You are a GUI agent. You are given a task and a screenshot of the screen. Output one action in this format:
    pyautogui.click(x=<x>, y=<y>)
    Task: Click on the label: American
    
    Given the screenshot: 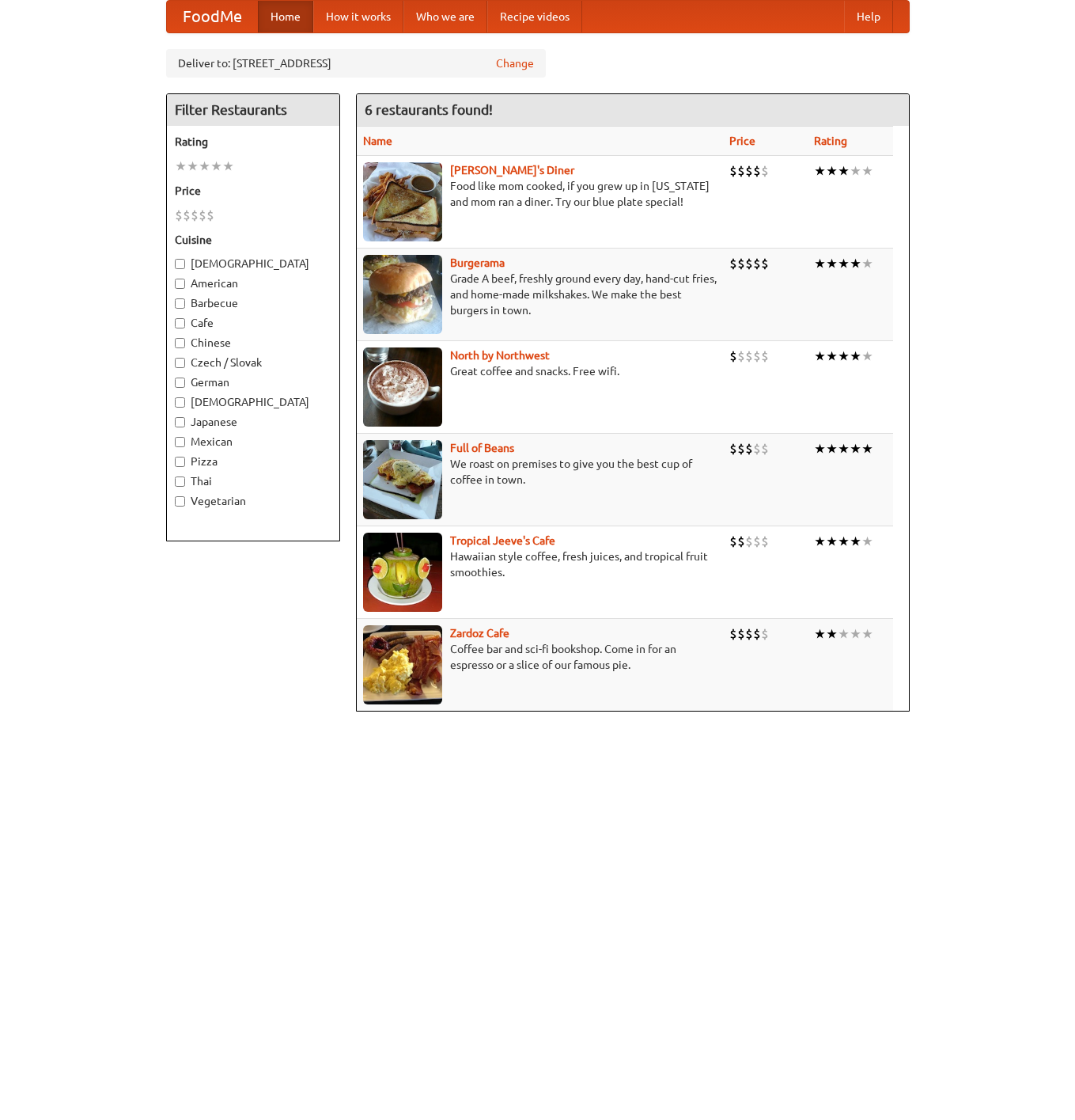 What is the action you would take?
    pyautogui.click(x=253, y=283)
    